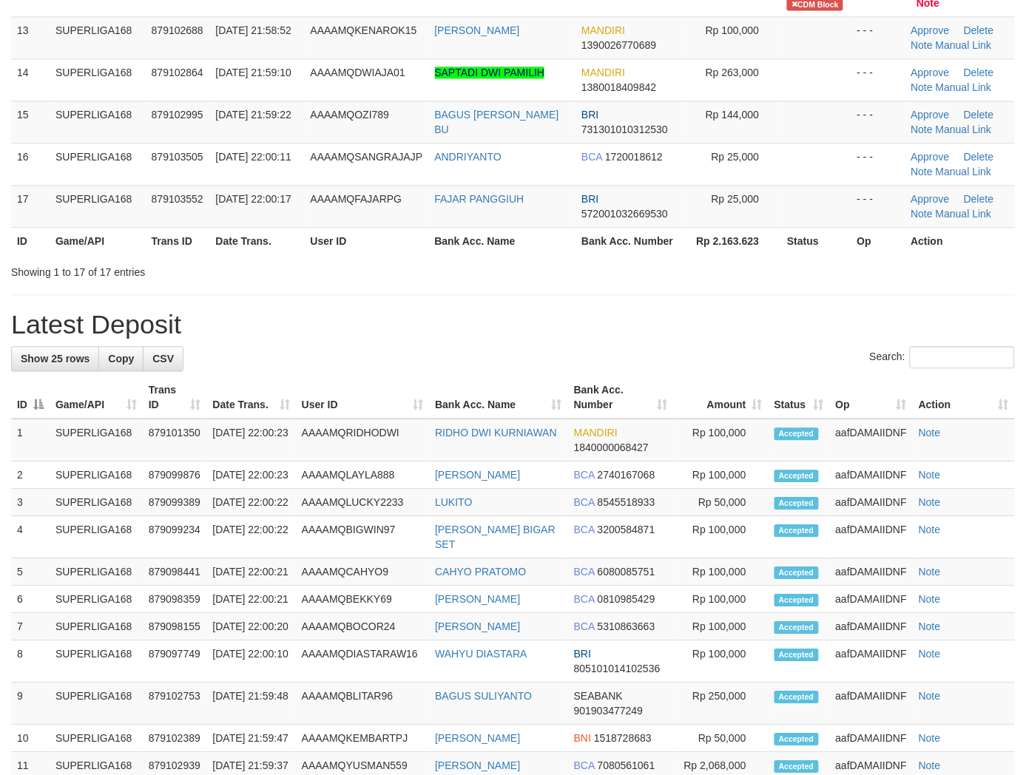 Image resolution: width=1026 pixels, height=775 pixels. I want to click on td: AAAAMQDIASTARAW16, so click(362, 661).